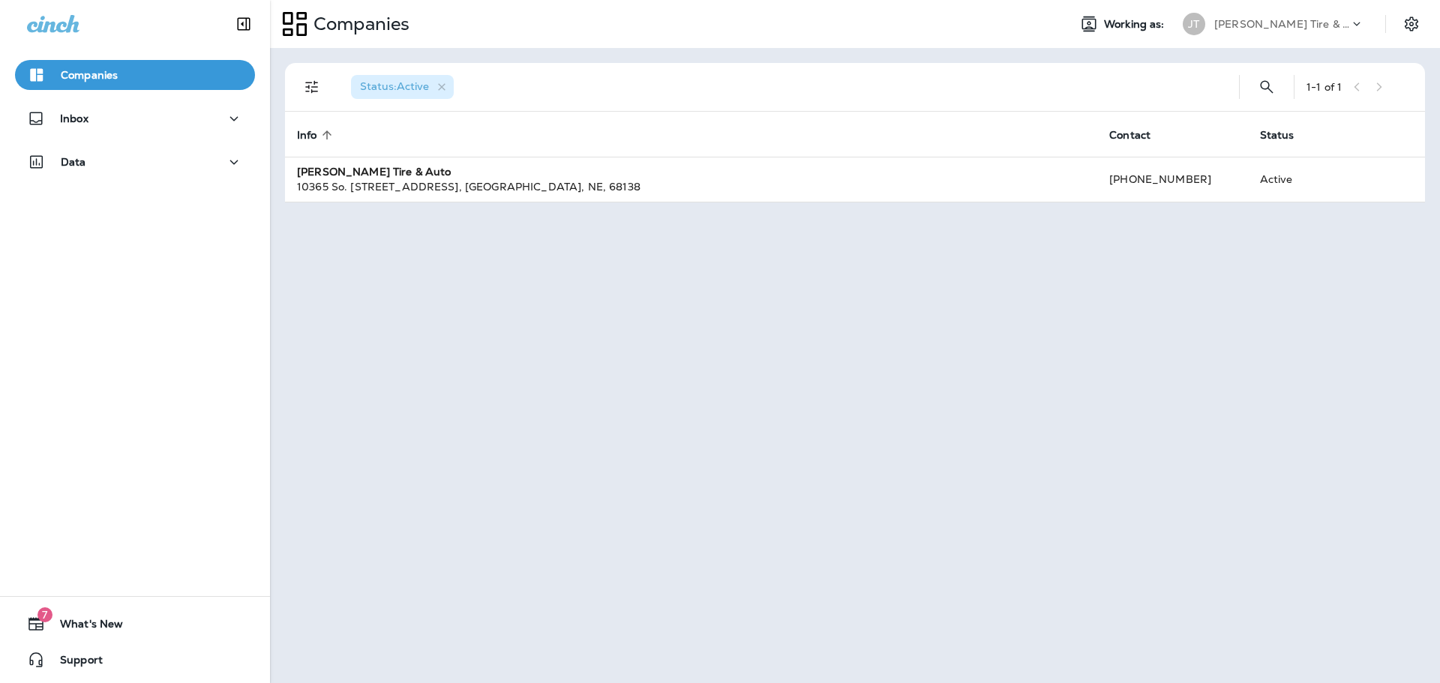 This screenshot has height=683, width=1440. Describe the element at coordinates (1324, 87) in the screenshot. I see `div: 1 - 1 of 1` at that location.